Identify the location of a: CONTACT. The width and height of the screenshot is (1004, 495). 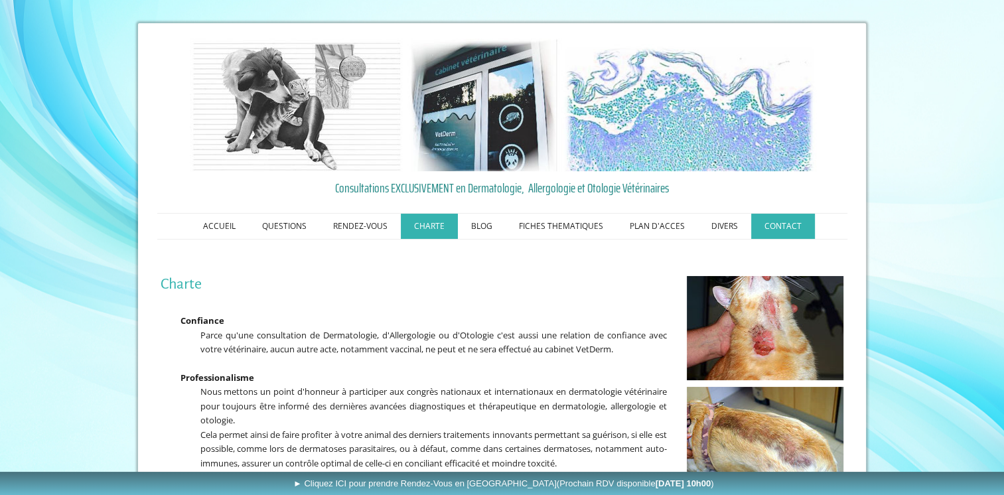
(783, 226).